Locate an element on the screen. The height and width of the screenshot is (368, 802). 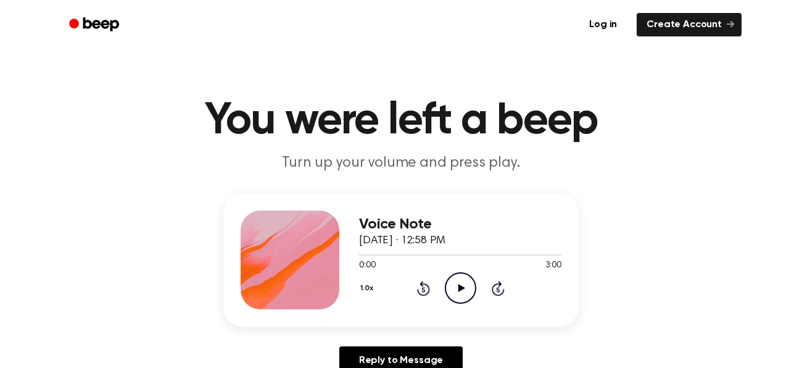
a: Log in is located at coordinates (602, 25).